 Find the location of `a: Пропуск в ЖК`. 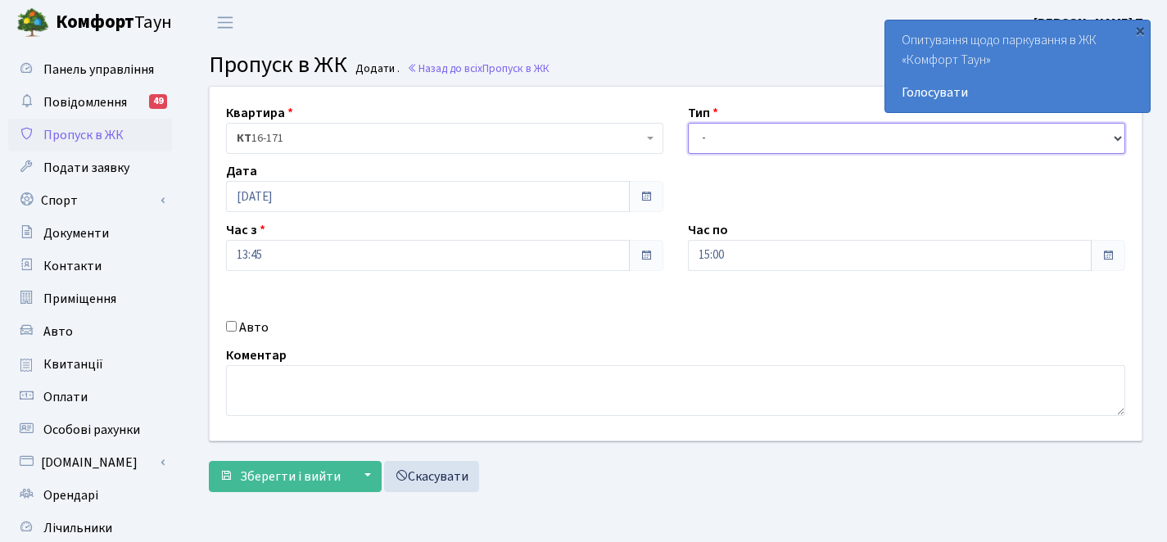

a: Пропуск в ЖК is located at coordinates (90, 135).